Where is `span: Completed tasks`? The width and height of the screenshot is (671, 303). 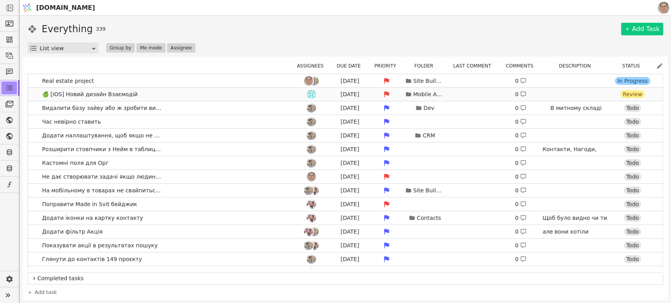 span: Completed tasks is located at coordinates (348, 279).